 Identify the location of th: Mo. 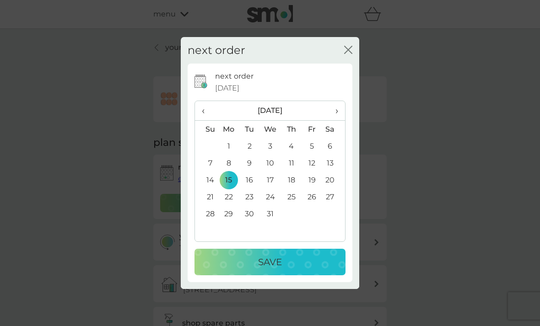
(229, 130).